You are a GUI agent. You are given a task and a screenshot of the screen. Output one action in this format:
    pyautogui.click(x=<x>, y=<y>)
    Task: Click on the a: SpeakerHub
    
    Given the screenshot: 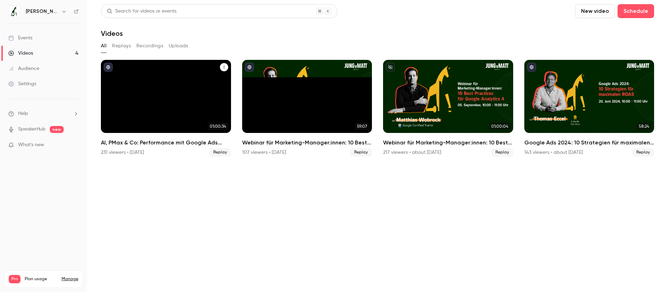 What is the action you would take?
    pyautogui.click(x=32, y=129)
    